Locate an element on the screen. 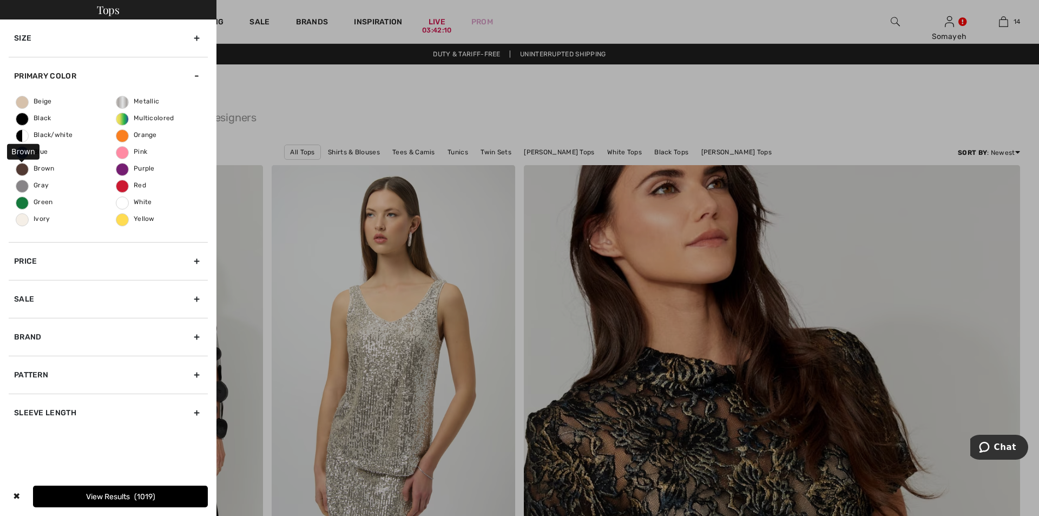 The image size is (1039, 516). span: Ivory is located at coordinates (33, 219).